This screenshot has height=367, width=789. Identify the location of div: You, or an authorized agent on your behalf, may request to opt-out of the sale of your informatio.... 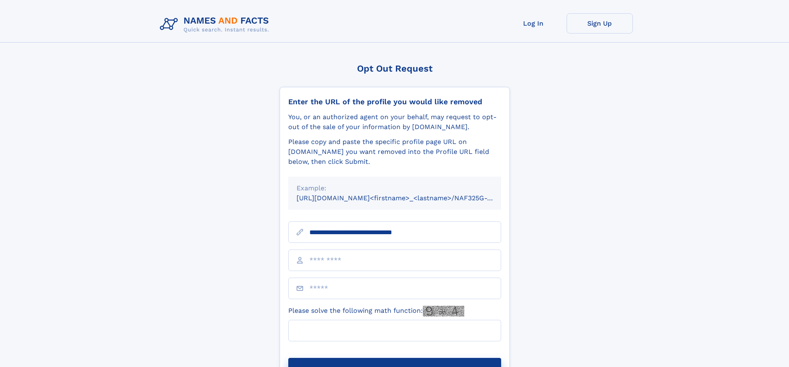
(395, 122).